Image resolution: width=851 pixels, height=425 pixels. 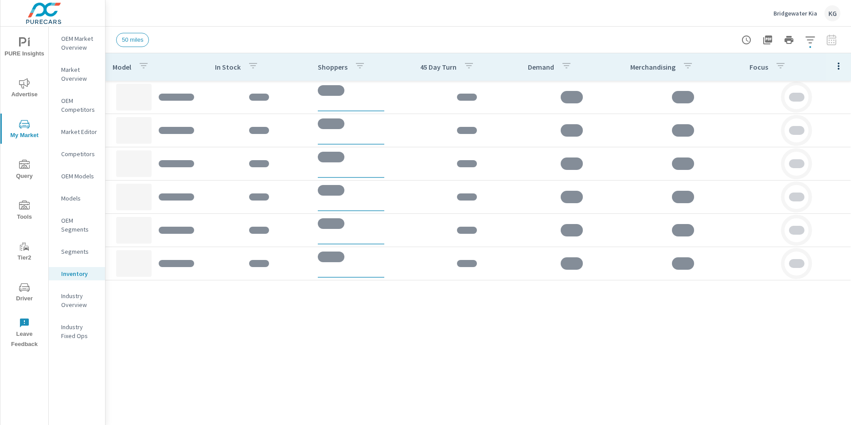 I want to click on button: "Export Report to PDF", so click(x=768, y=40).